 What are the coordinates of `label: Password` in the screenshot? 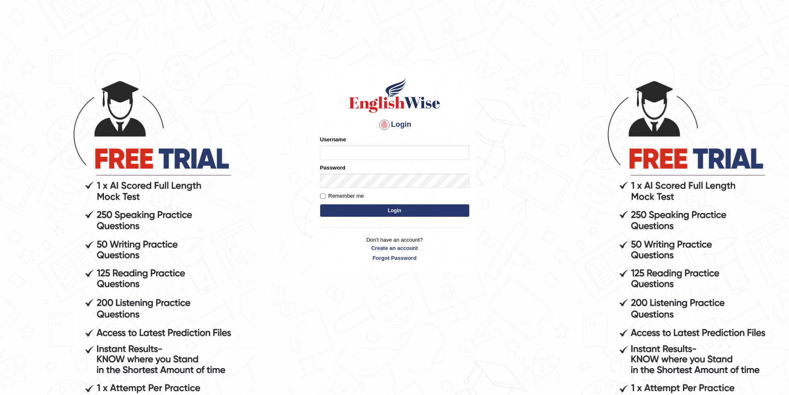 It's located at (333, 167).